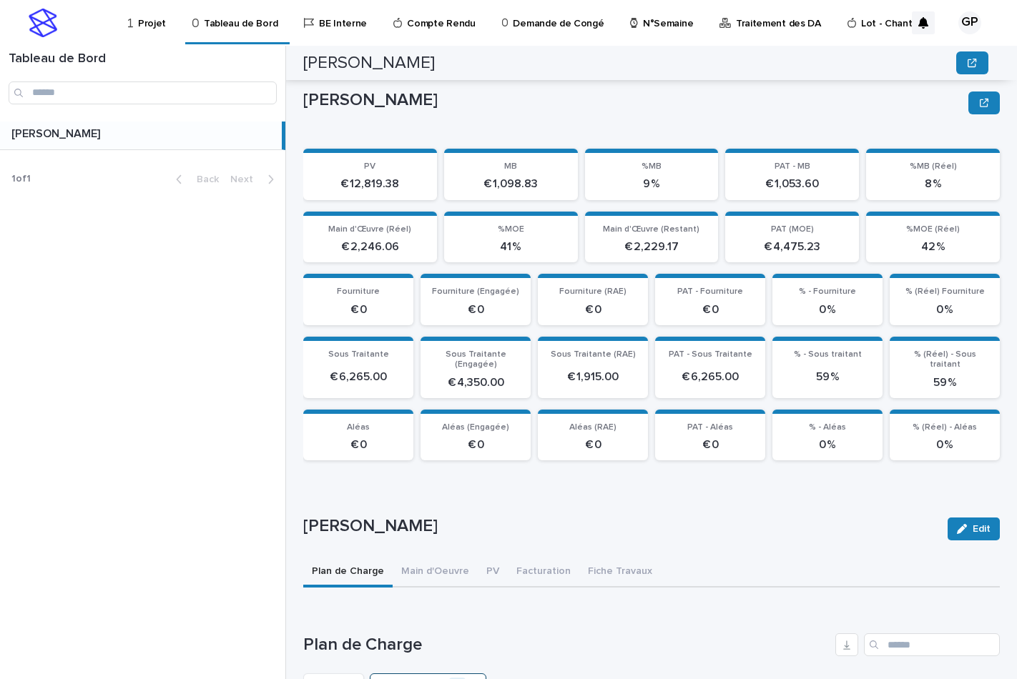  I want to click on span: % (Réel) - Sous traitant, so click(944, 360).